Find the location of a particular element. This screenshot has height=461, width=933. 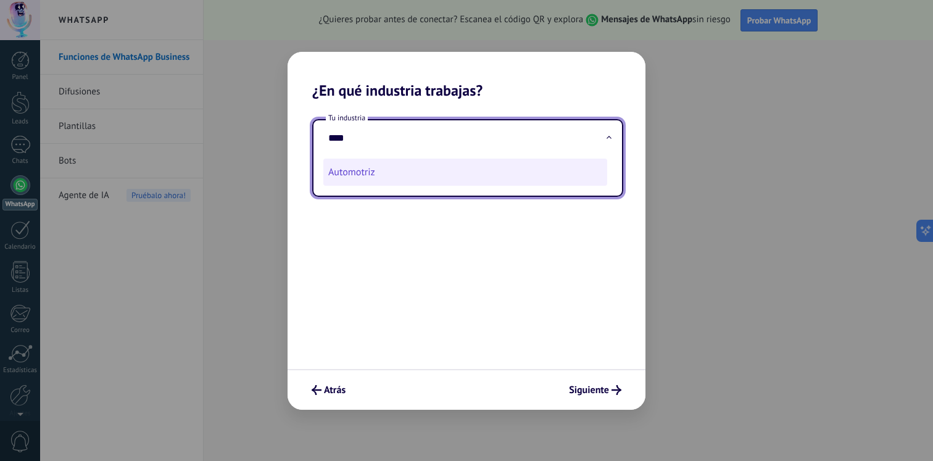

span: Atrás is located at coordinates (335, 390).